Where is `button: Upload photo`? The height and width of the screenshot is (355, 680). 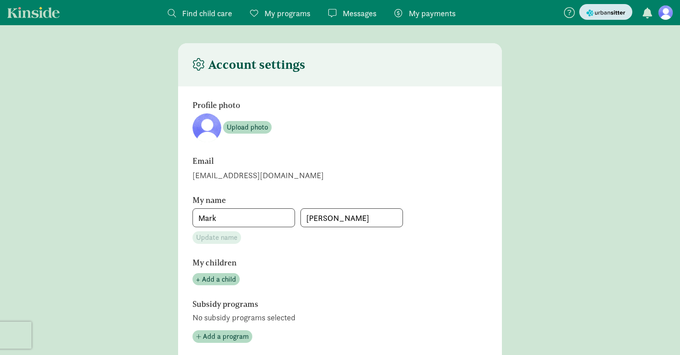
button: Upload photo is located at coordinates (247, 127).